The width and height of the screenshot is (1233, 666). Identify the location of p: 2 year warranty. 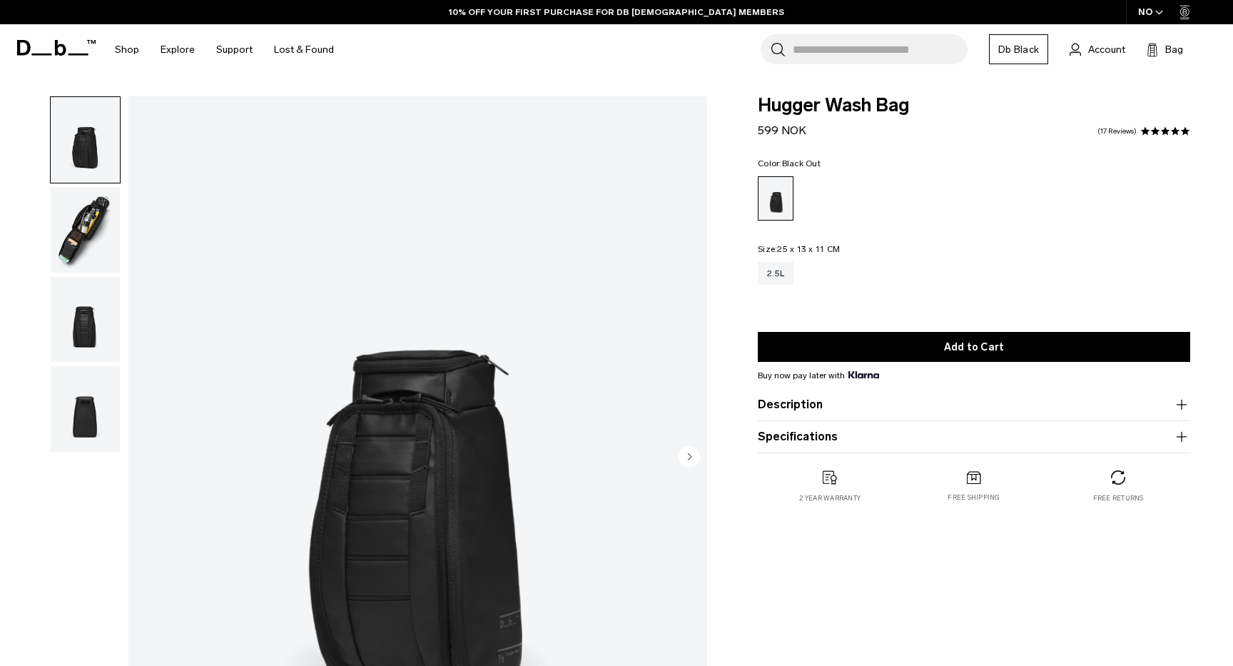
(830, 498).